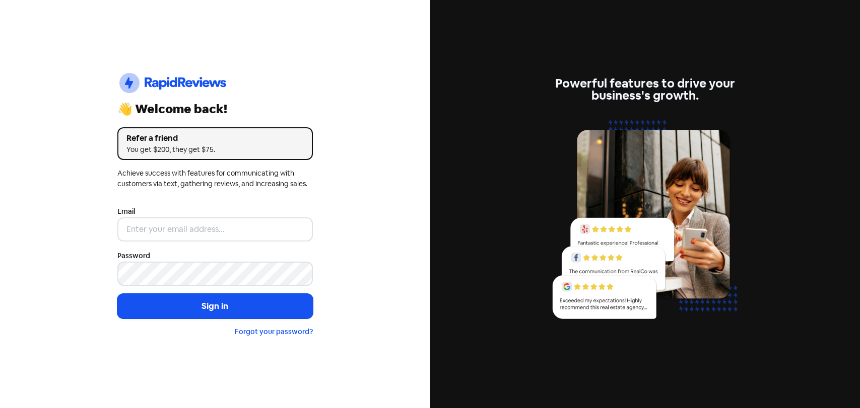  I want to click on button: Sign in, so click(215, 307).